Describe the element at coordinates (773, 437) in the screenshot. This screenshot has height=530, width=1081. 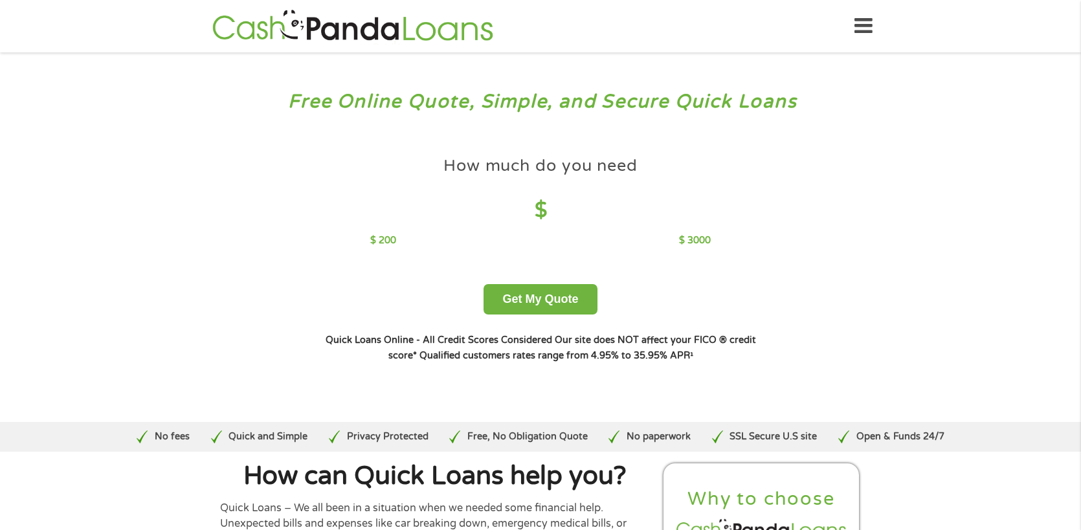
I see `p: SSL Secure U.S site` at that location.